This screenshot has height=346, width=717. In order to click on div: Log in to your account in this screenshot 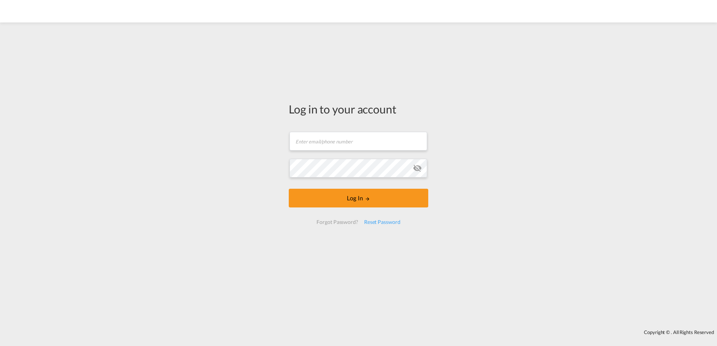, I will do `click(358, 109)`.